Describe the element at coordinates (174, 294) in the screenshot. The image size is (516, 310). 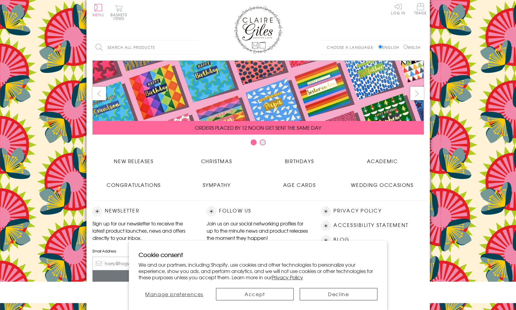
I see `span: Manage preferences` at that location.